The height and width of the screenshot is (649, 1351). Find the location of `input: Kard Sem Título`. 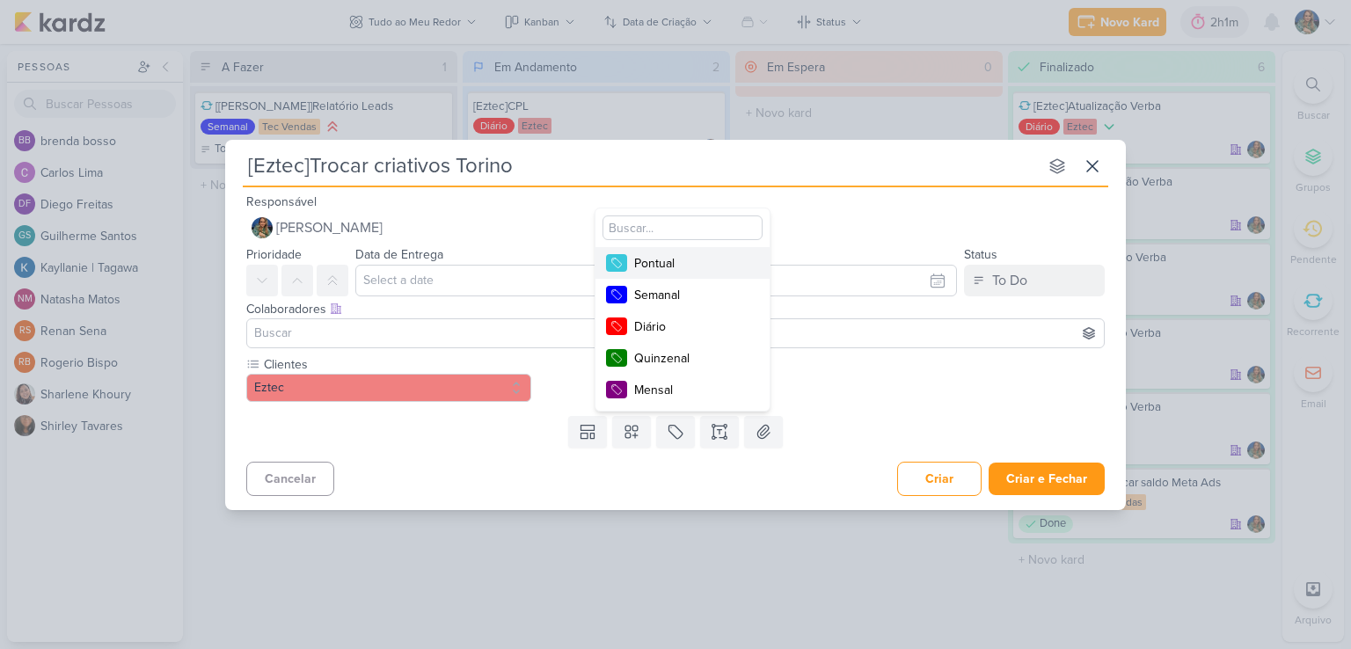

input: Kard Sem Título is located at coordinates (640, 166).